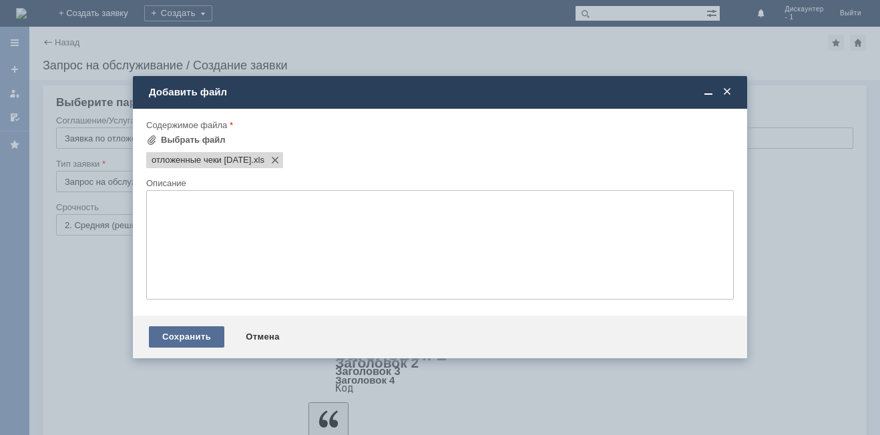  What do you see at coordinates (709, 92) in the screenshot?
I see `span: Свернуть (Ctrl + M)` at bounding box center [709, 92].